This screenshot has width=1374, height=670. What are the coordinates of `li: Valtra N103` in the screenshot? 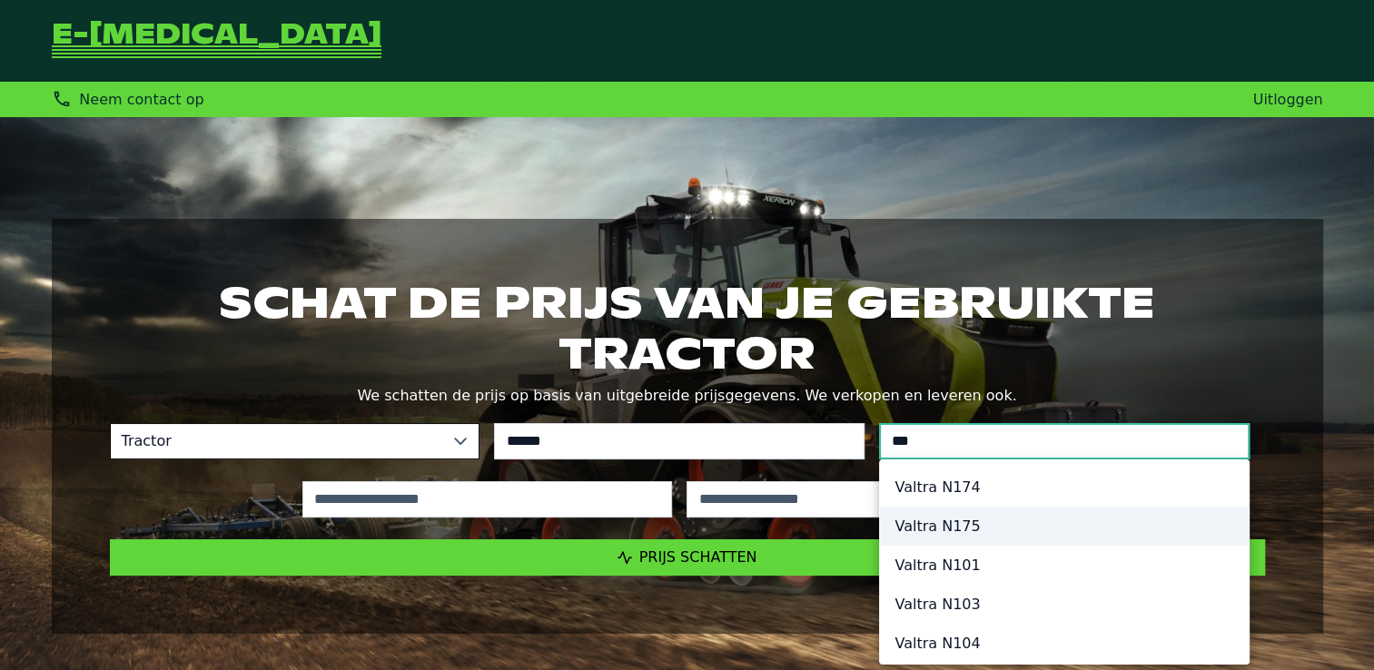 It's located at (1064, 604).